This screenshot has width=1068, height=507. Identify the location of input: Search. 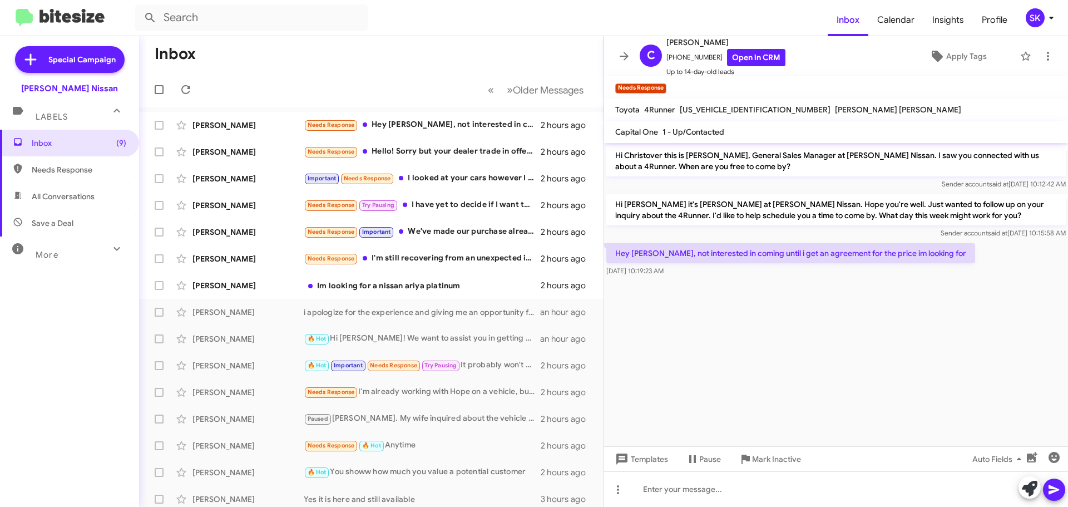
(252, 18).